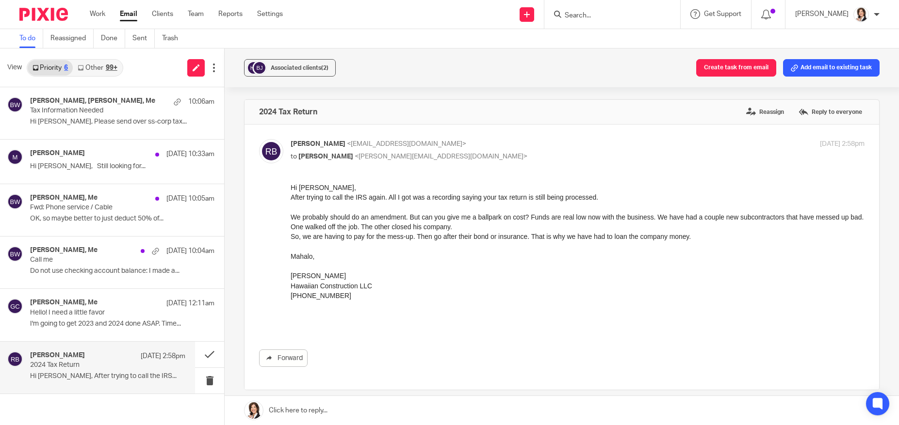  What do you see at coordinates (104, 313) in the screenshot?
I see `p: Hello! I need a little favor` at bounding box center [104, 313].